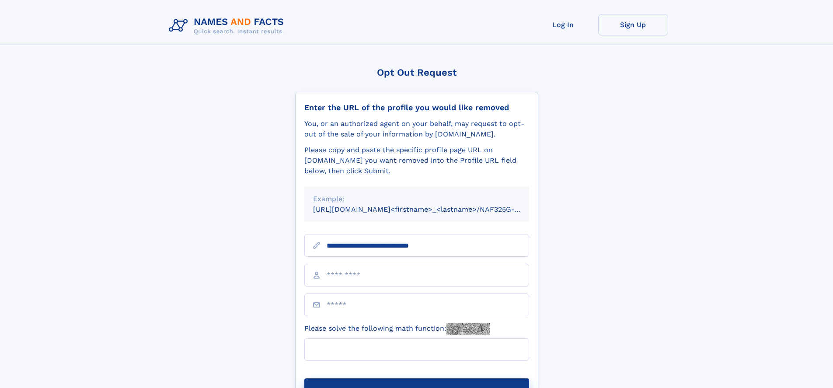  I want to click on img: Logo Names and Facts, so click(228, 26).